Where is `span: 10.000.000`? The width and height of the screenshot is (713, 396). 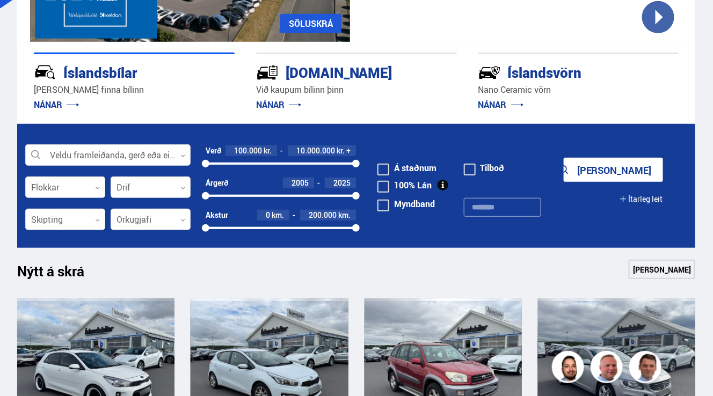
span: 10.000.000 is located at coordinates (316, 150).